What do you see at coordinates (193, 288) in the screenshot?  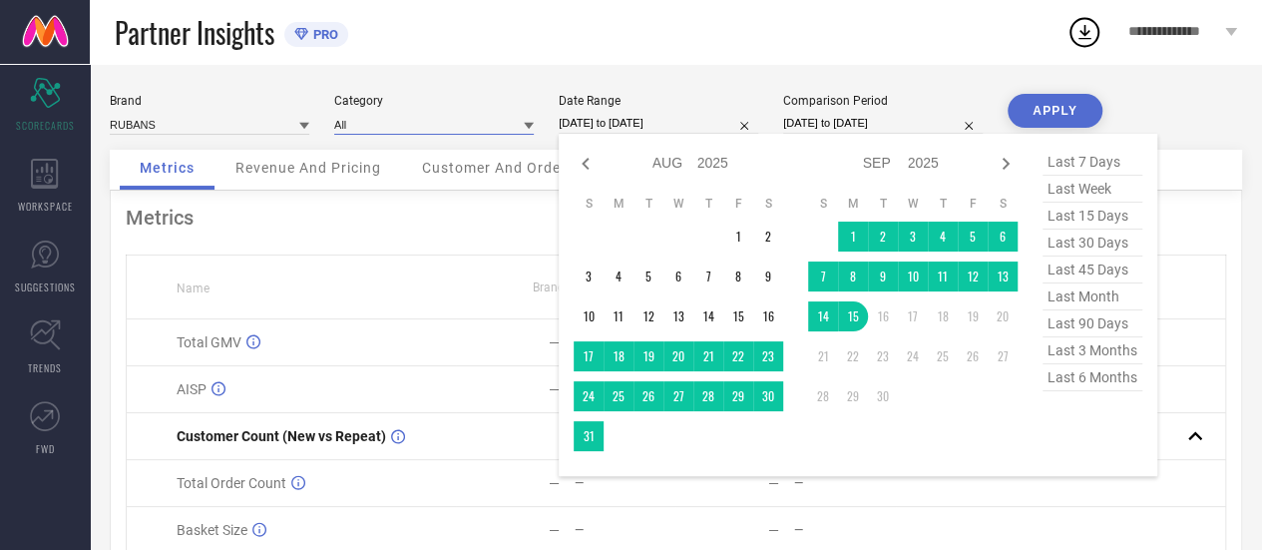 I see `span: Name` at bounding box center [193, 288].